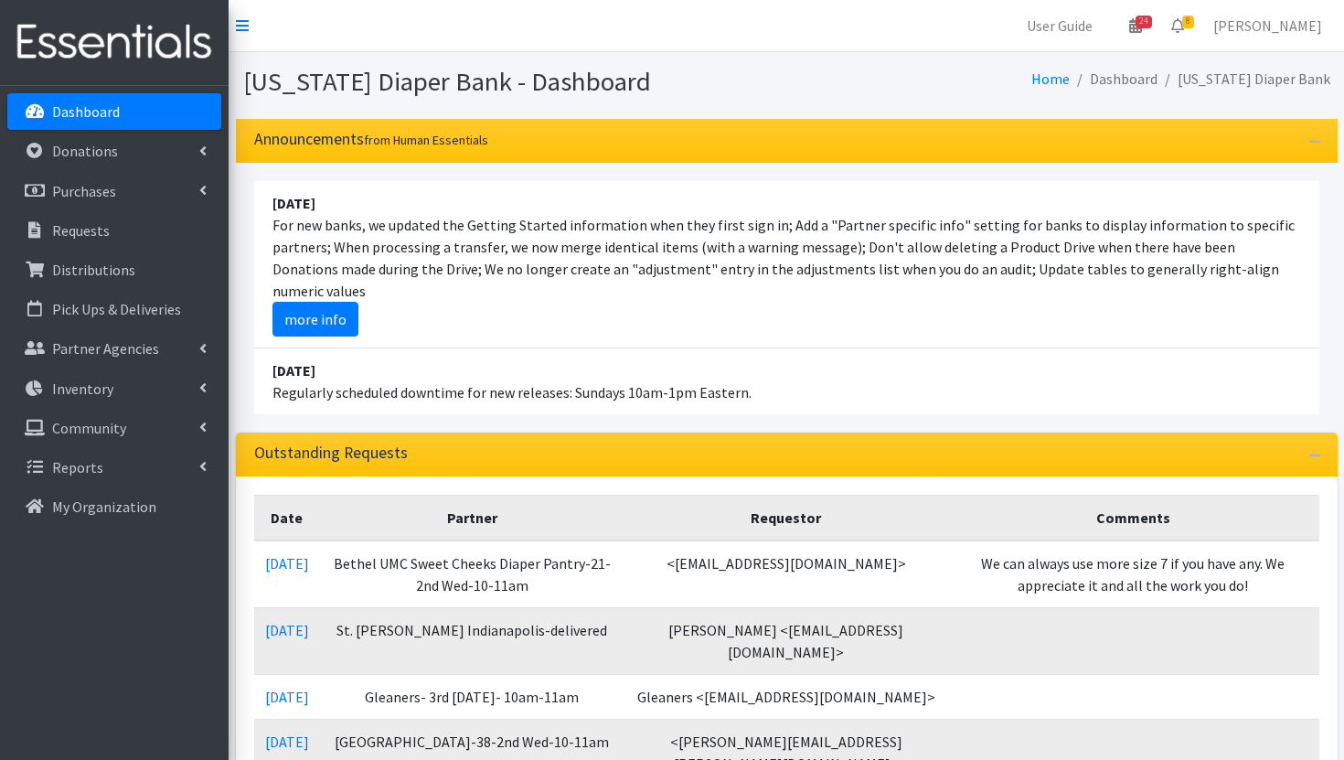  What do you see at coordinates (93, 270) in the screenshot?
I see `p: Distributions` at bounding box center [93, 270].